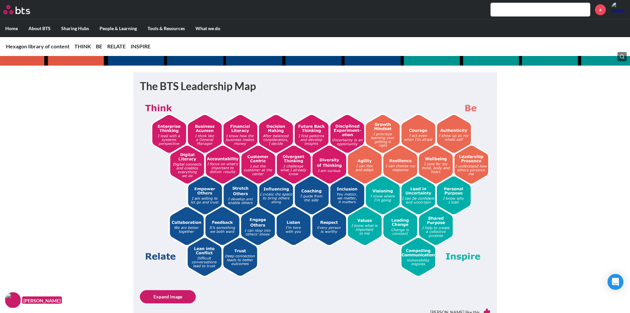  I want to click on a: Expand image, so click(168, 296).